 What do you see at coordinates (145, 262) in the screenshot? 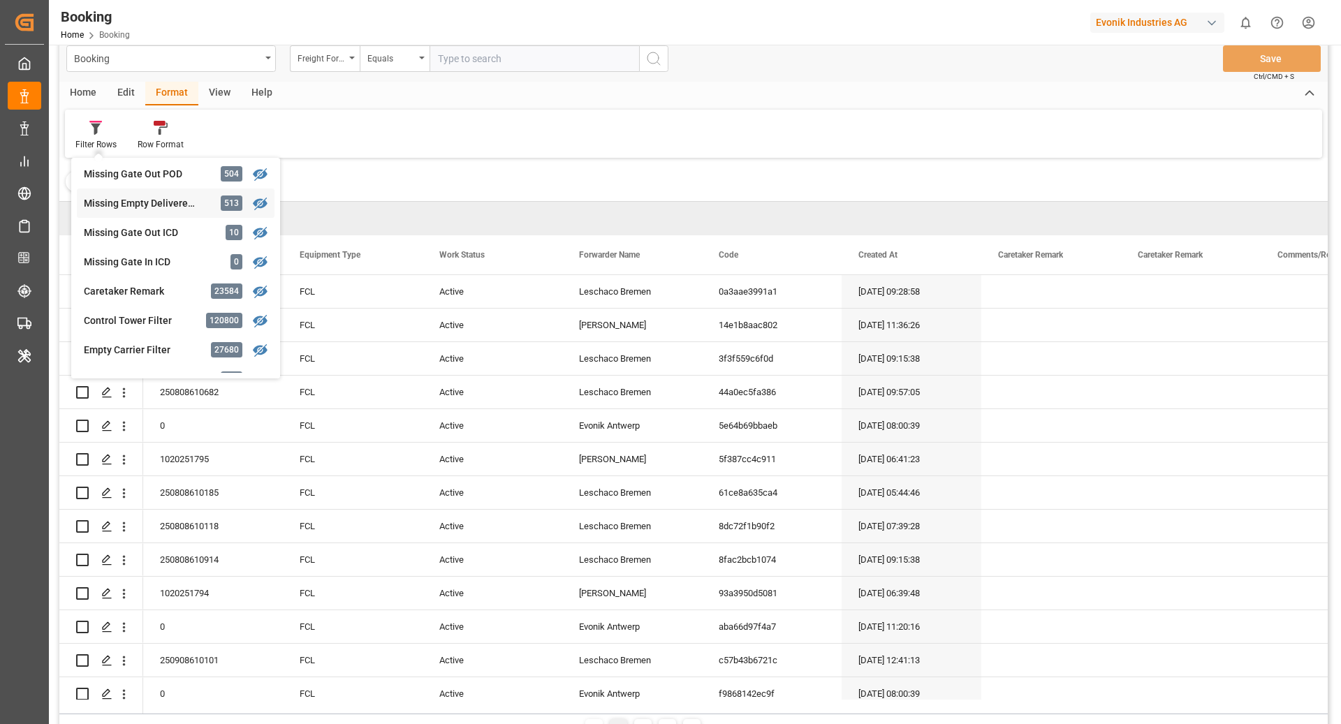
I see `div: Missing Gate In ICD` at bounding box center [145, 262].